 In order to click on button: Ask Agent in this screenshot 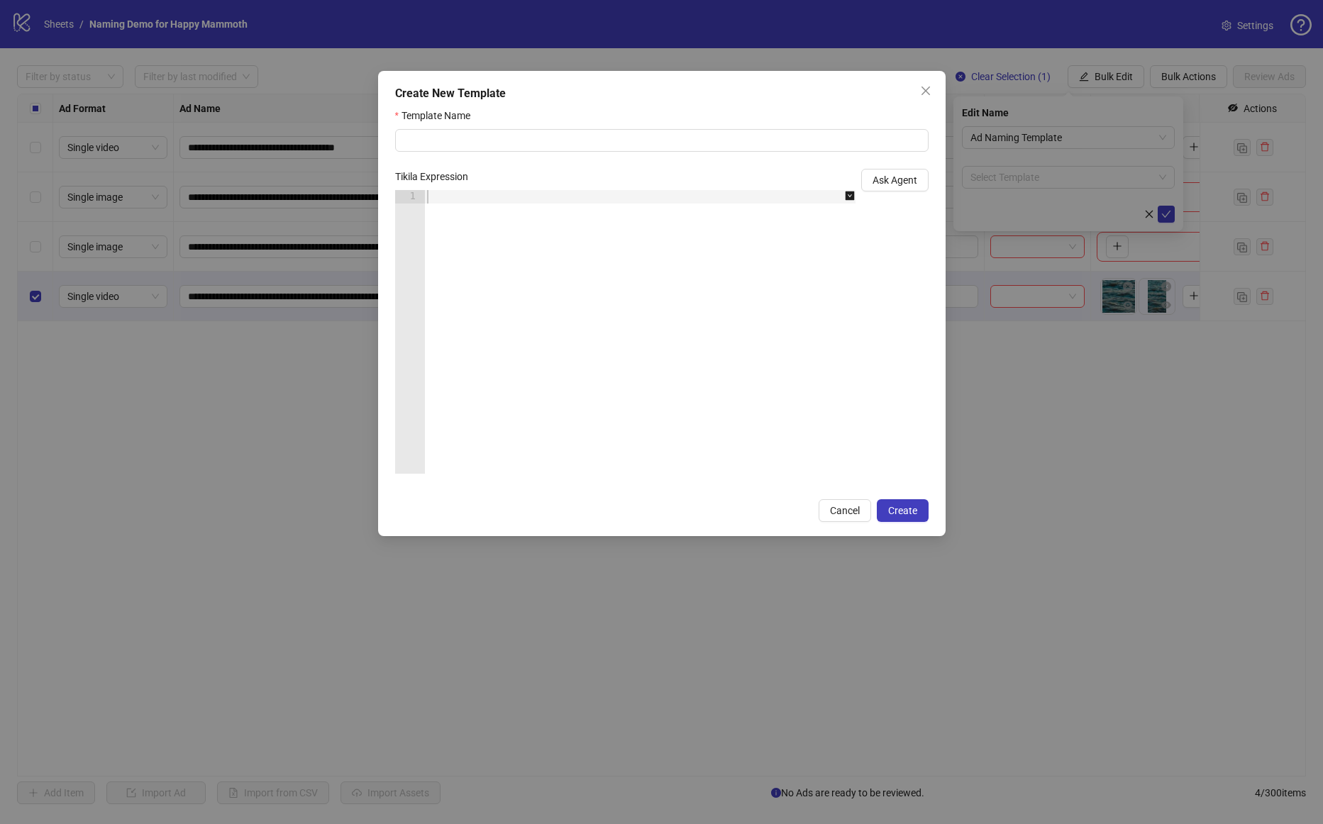, I will do `click(895, 180)`.